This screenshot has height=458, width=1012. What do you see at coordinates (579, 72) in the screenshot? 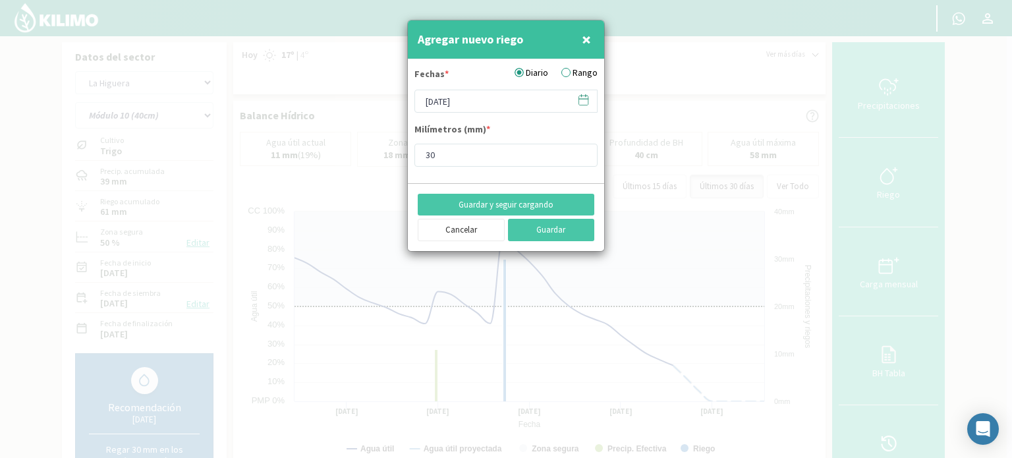
I see `label: Rango` at bounding box center [579, 72].